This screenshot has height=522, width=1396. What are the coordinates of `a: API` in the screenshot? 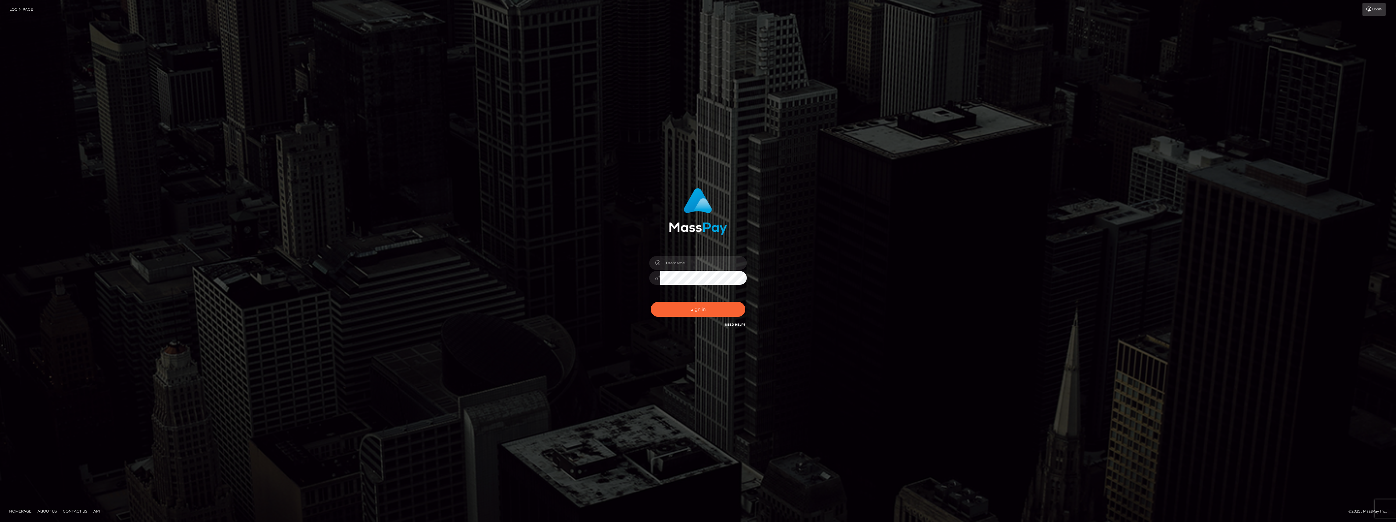 It's located at (97, 511).